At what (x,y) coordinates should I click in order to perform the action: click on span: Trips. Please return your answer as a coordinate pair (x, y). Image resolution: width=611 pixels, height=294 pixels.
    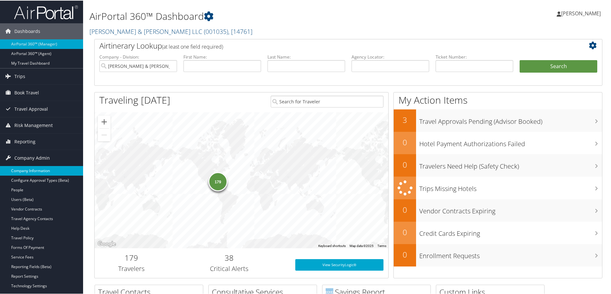
    Looking at the image, I should click on (20, 76).